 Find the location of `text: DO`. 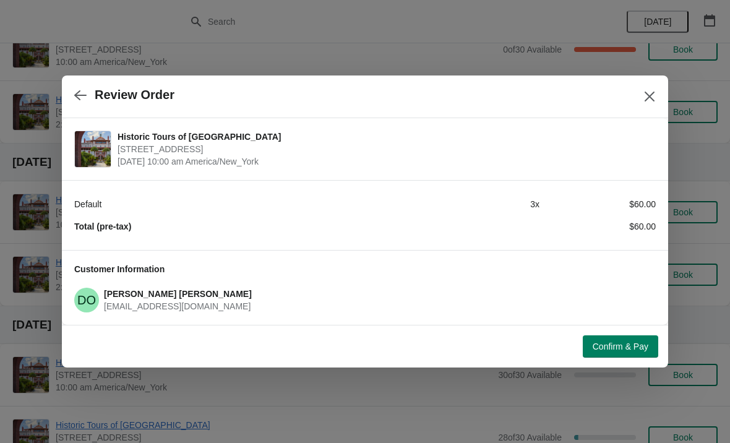

text: DO is located at coordinates (87, 300).